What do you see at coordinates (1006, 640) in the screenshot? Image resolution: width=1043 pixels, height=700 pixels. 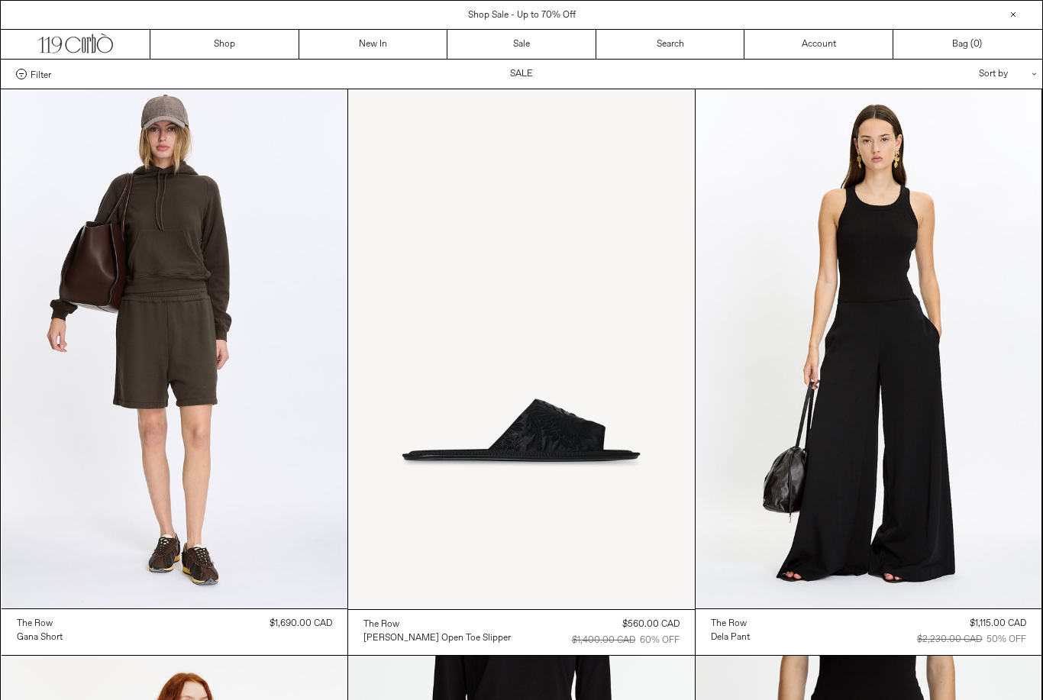 I see `div: 50% OFF` at bounding box center [1006, 640].